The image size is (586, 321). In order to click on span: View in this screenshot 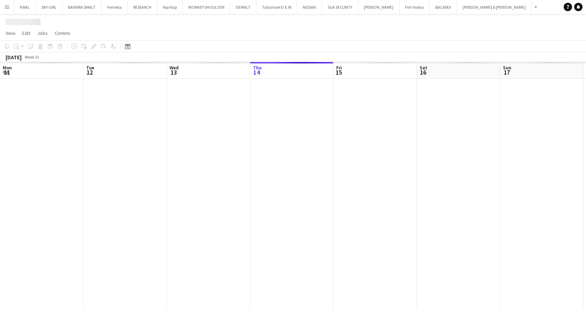, I will do `click(10, 33)`.